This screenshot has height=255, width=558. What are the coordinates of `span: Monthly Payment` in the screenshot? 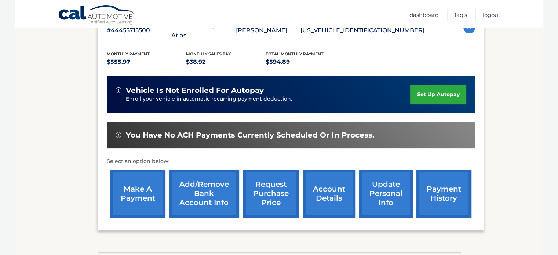 It's located at (128, 54).